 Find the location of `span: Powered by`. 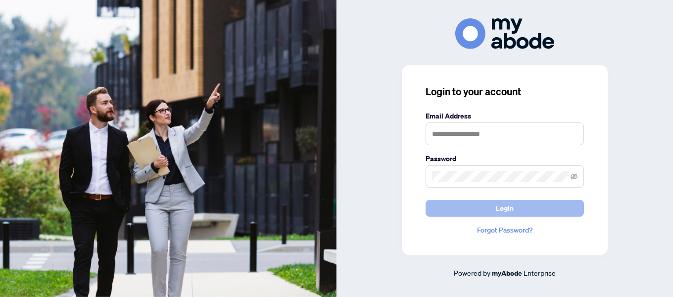

span: Powered by is located at coordinates (472, 272).